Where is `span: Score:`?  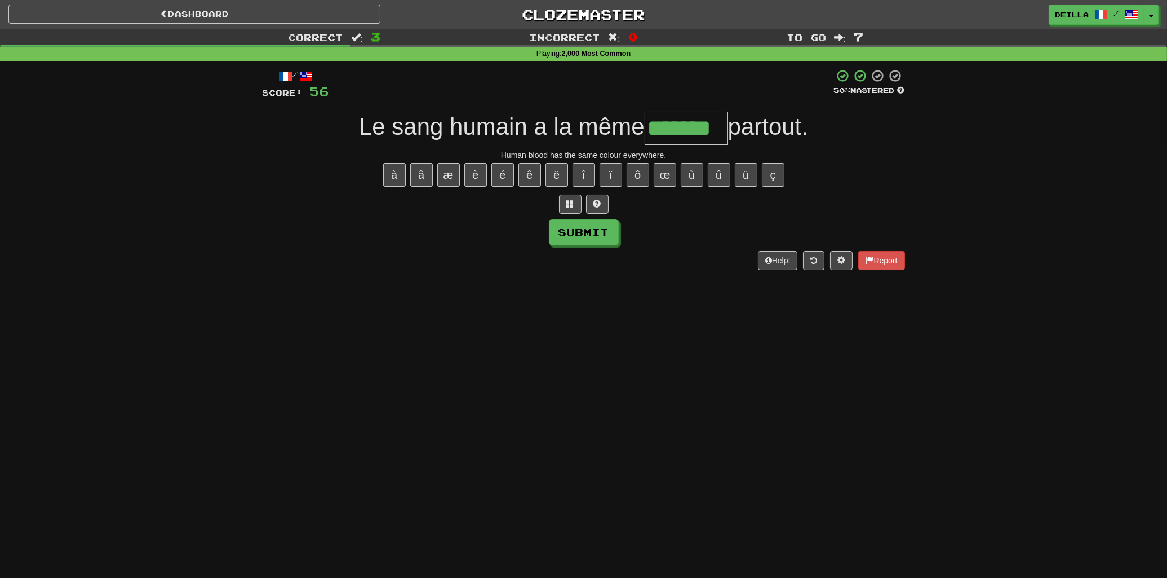
span: Score: is located at coordinates (283, 92).